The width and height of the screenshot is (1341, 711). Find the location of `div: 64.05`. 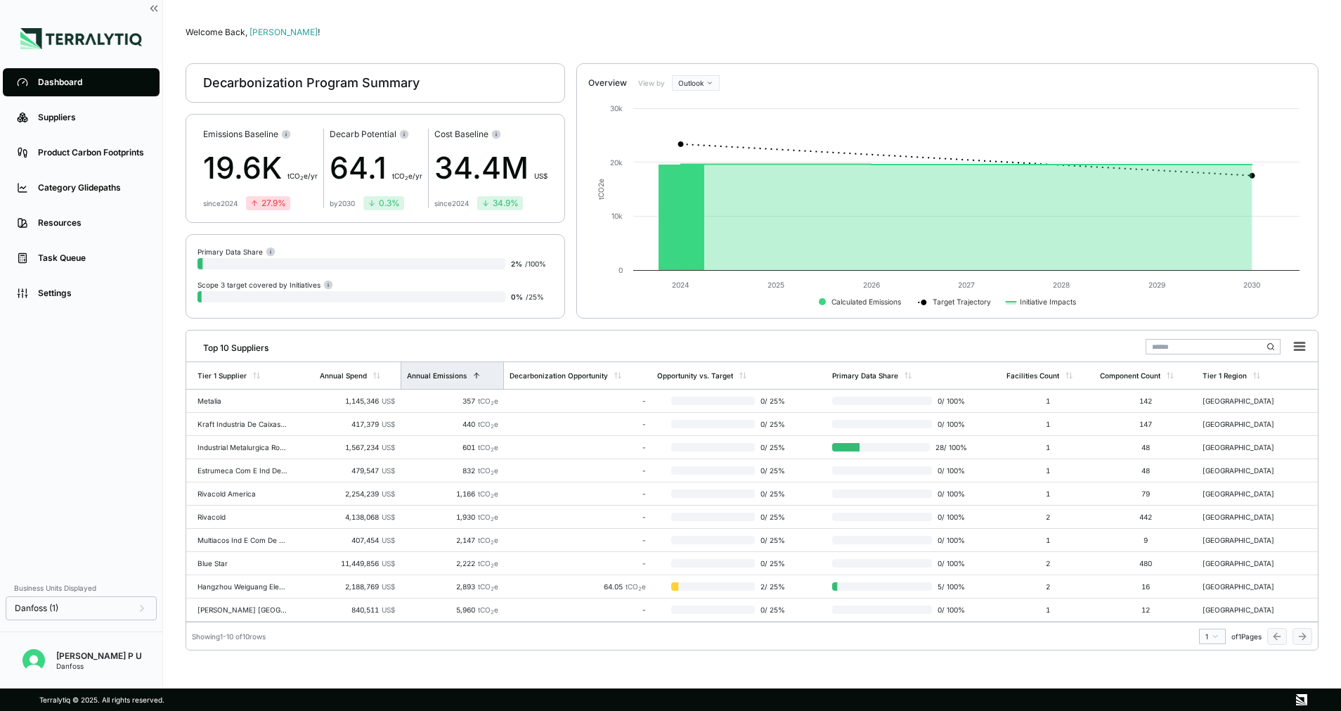

div: 64.05 is located at coordinates (578, 586).